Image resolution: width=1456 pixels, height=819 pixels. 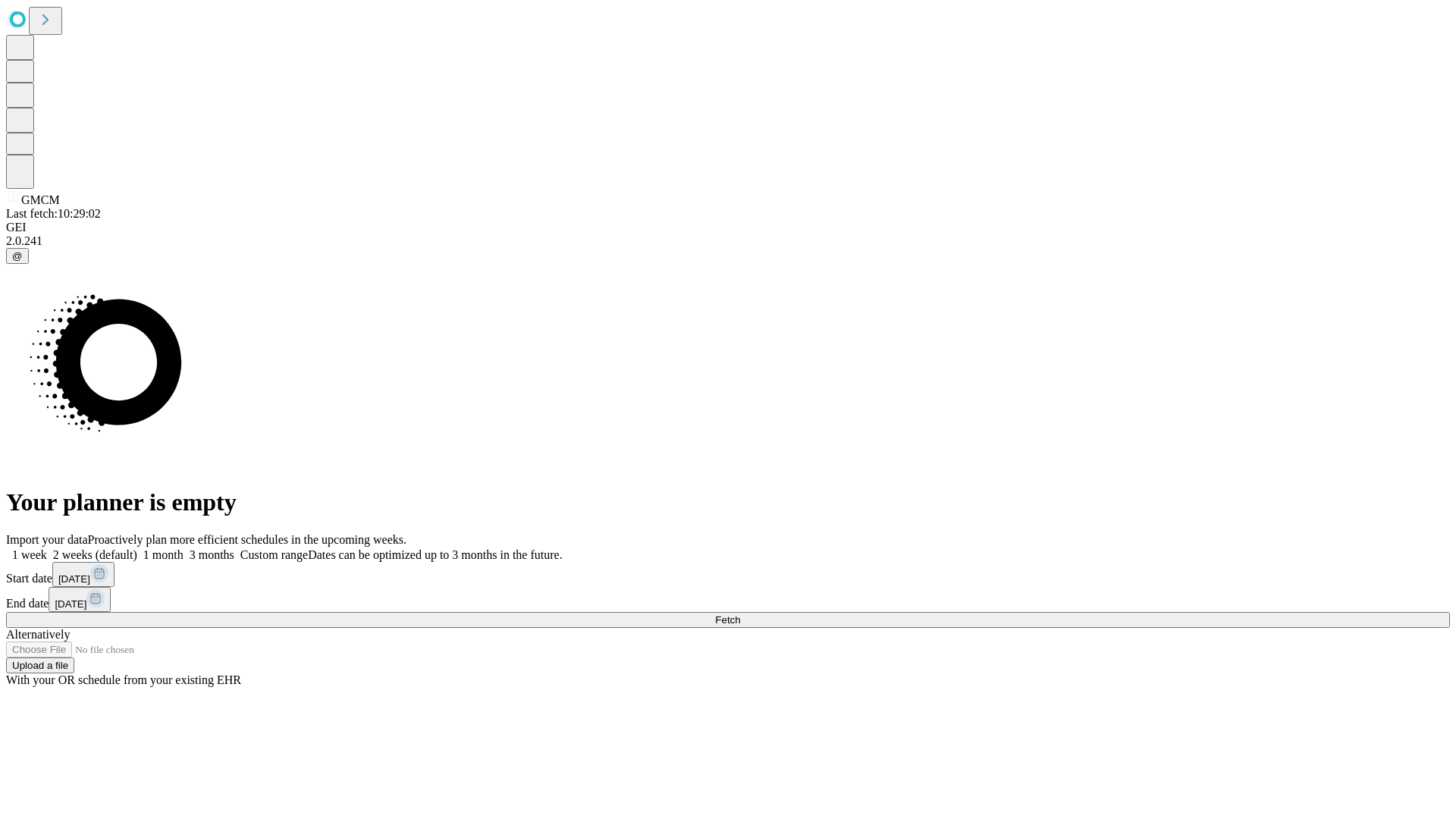 What do you see at coordinates (728, 574) in the screenshot?
I see `div: Start date` at bounding box center [728, 574].